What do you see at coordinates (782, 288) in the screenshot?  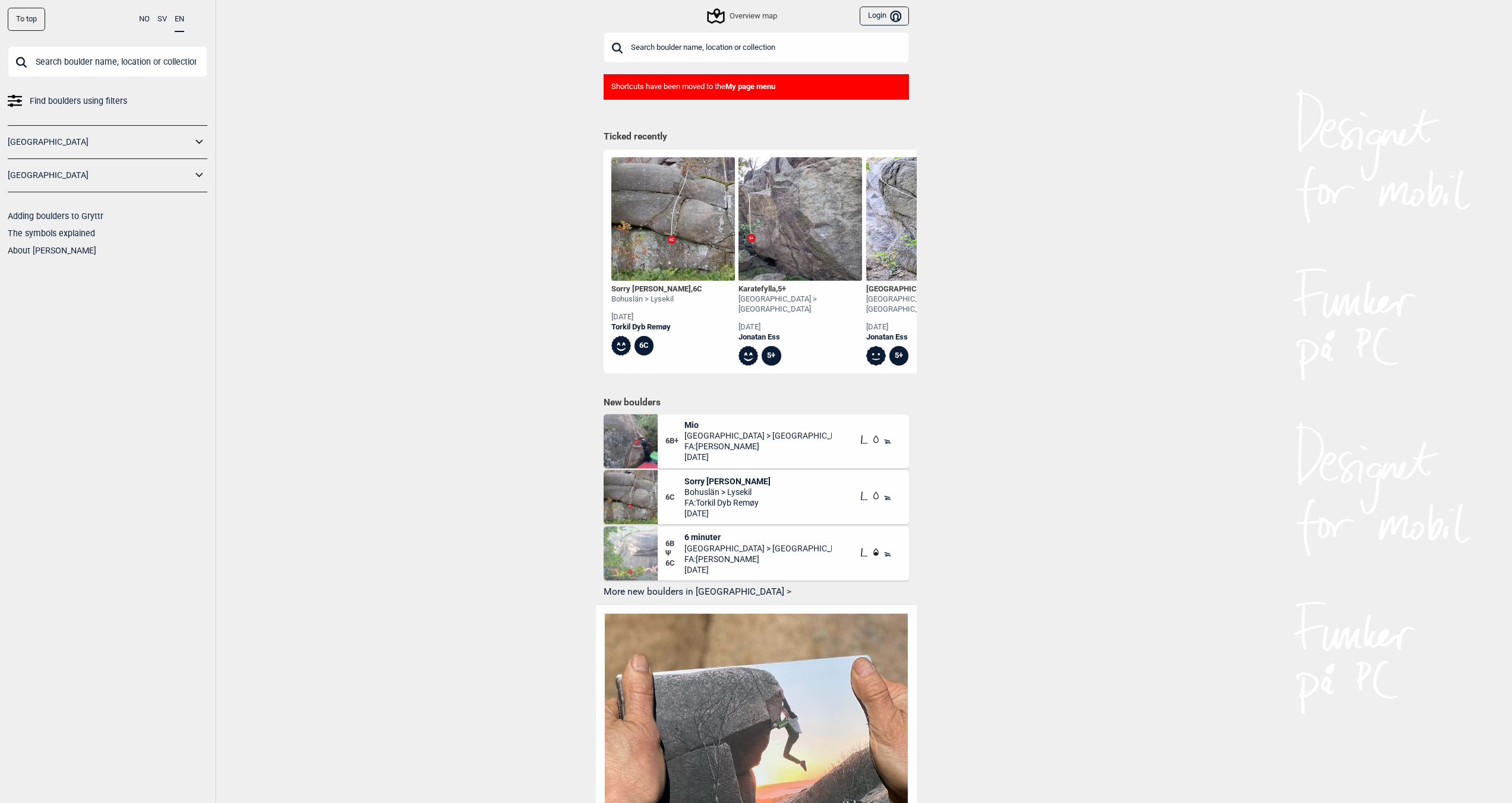 I see `span: 5+` at bounding box center [782, 288].